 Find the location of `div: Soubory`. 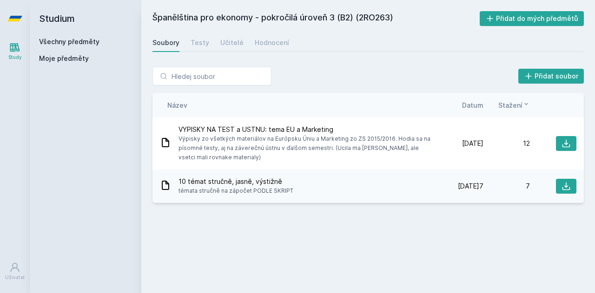

div: Soubory is located at coordinates (166, 43).